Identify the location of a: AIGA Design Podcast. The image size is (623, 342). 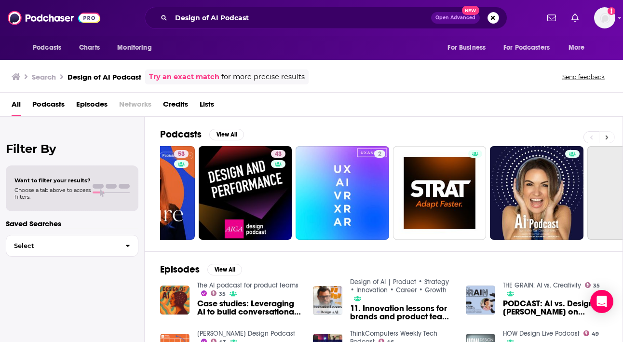
(246, 333).